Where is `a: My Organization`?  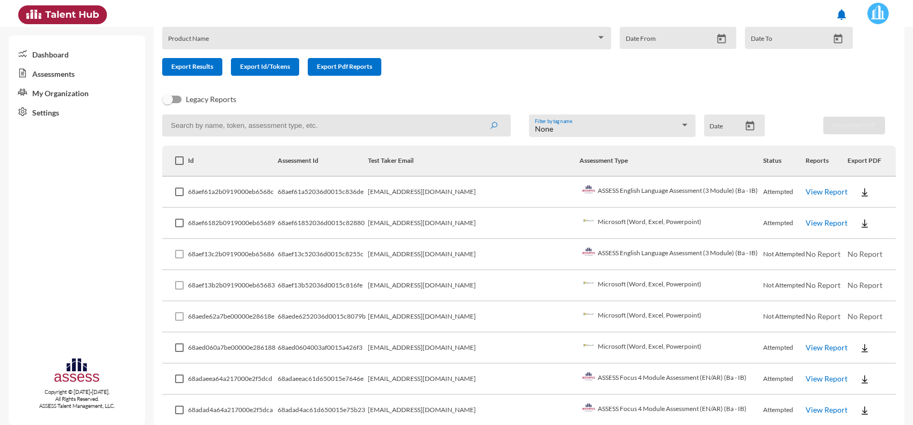
a: My Organization is located at coordinates (77, 92).